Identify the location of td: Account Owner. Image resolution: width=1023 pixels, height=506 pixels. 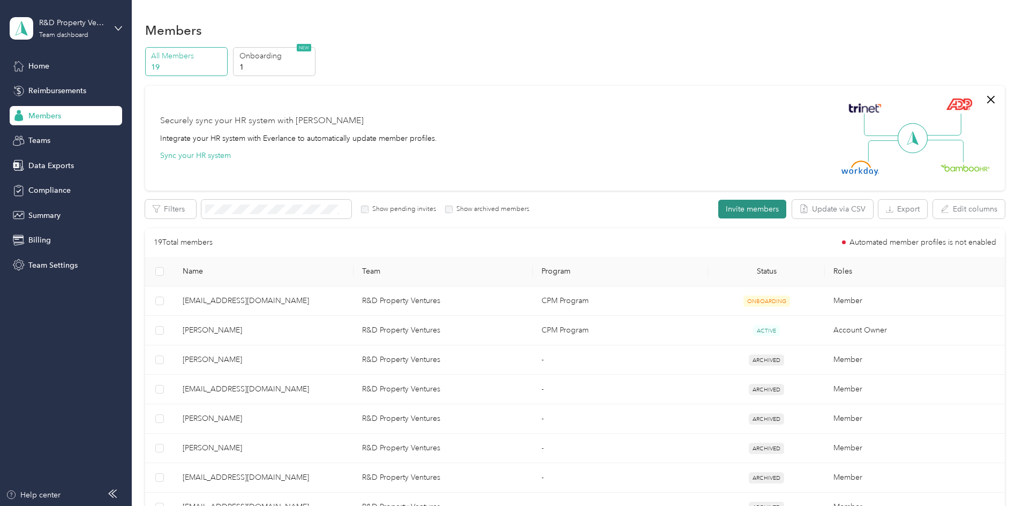
(914, 330).